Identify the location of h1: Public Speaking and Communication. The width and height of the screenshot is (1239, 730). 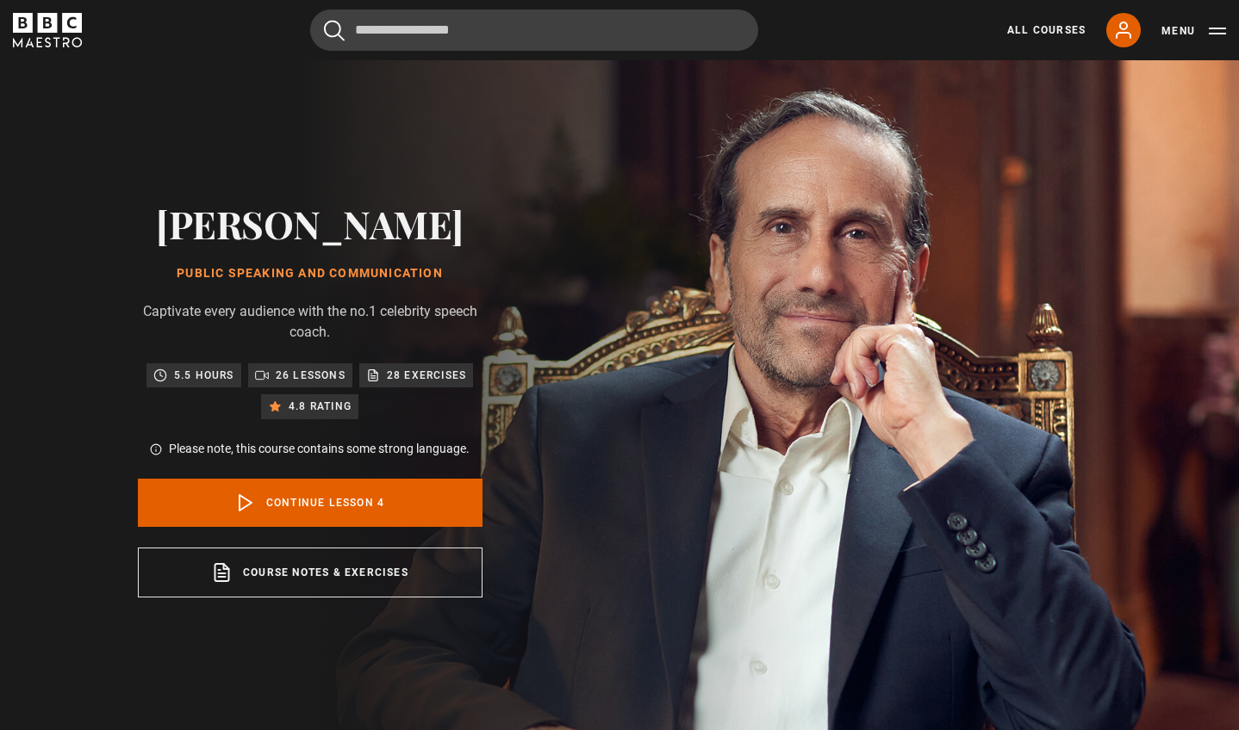
(310, 274).